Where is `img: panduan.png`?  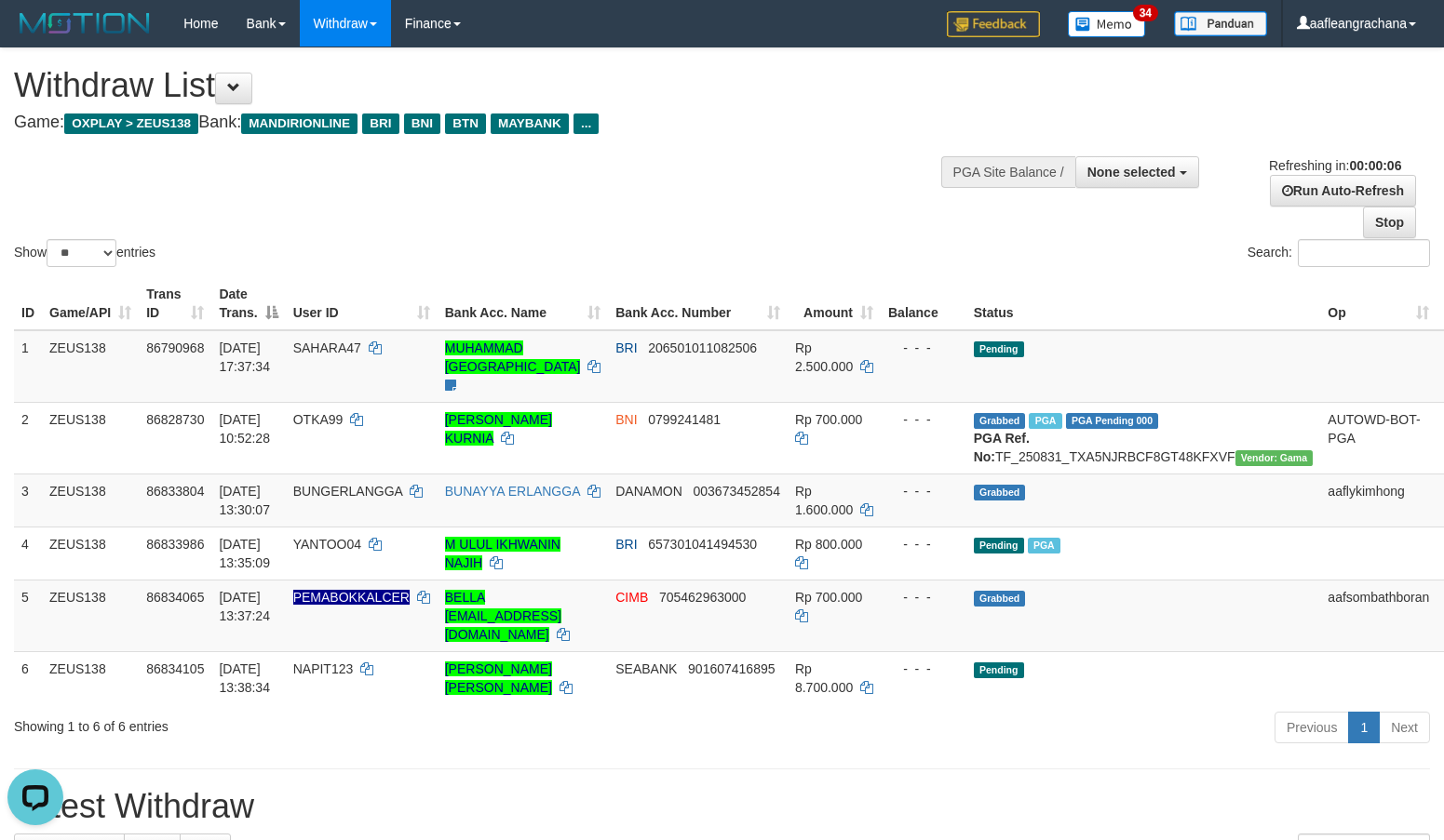 img: panduan.png is located at coordinates (1220, 24).